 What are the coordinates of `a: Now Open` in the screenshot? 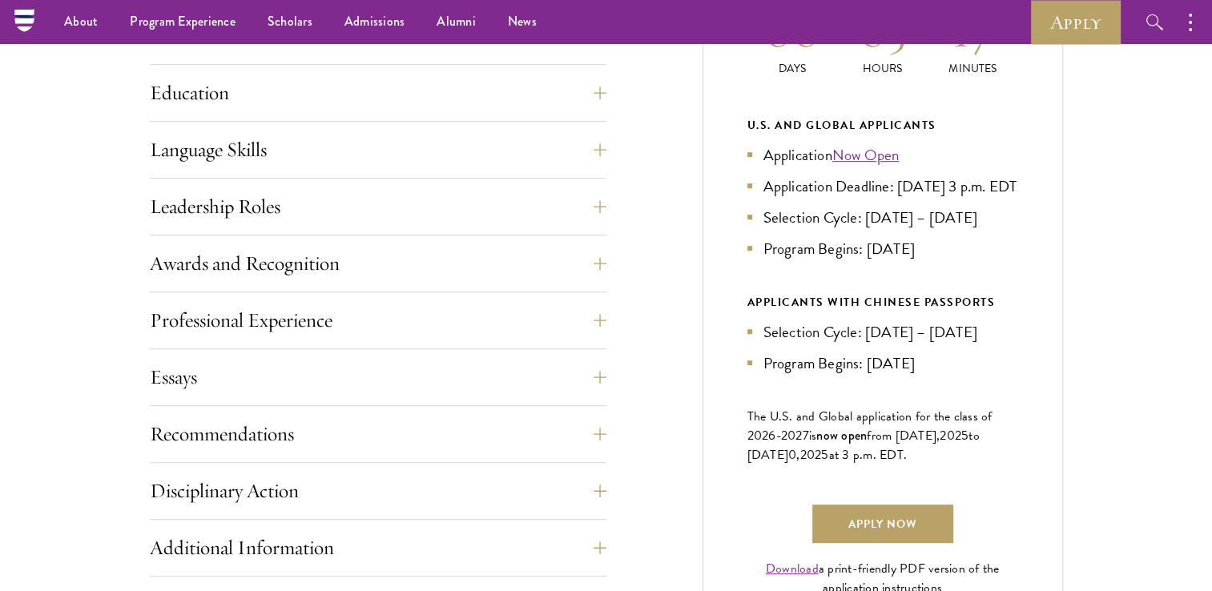 It's located at (866, 155).